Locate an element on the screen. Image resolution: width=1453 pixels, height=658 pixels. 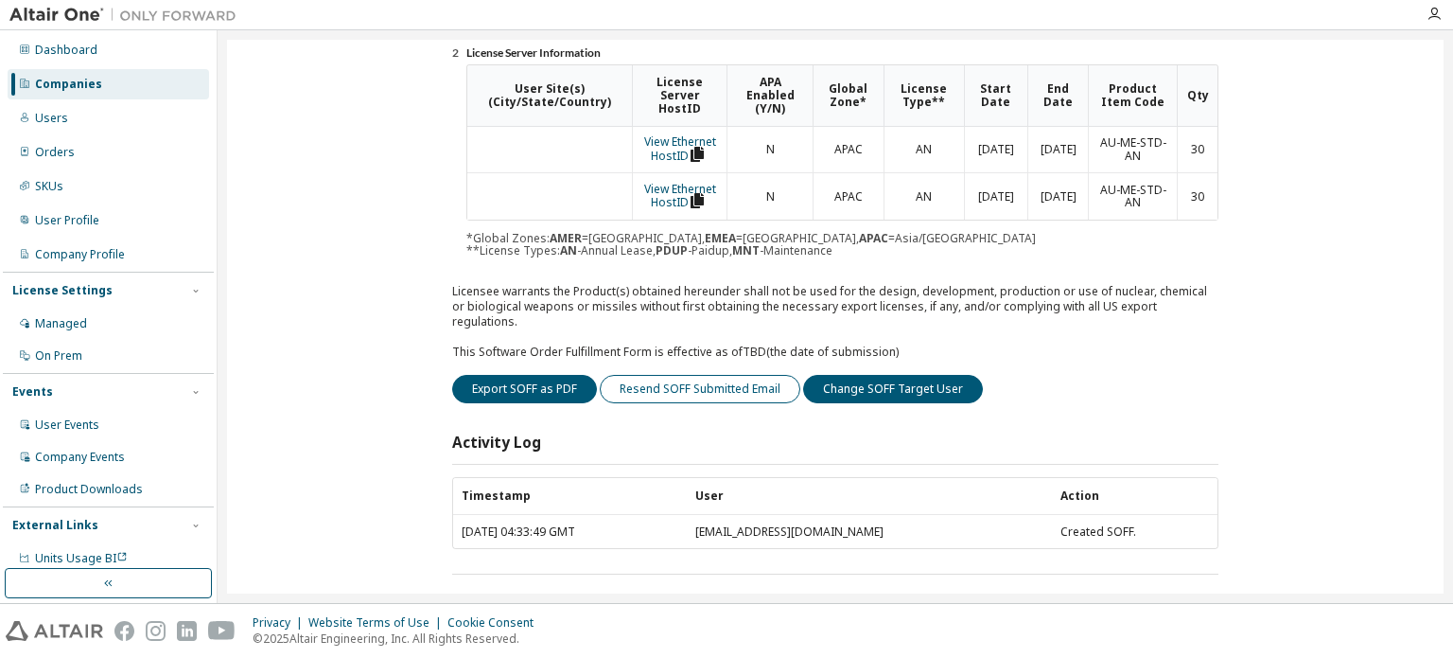
div: Dashboard is located at coordinates (66, 50).